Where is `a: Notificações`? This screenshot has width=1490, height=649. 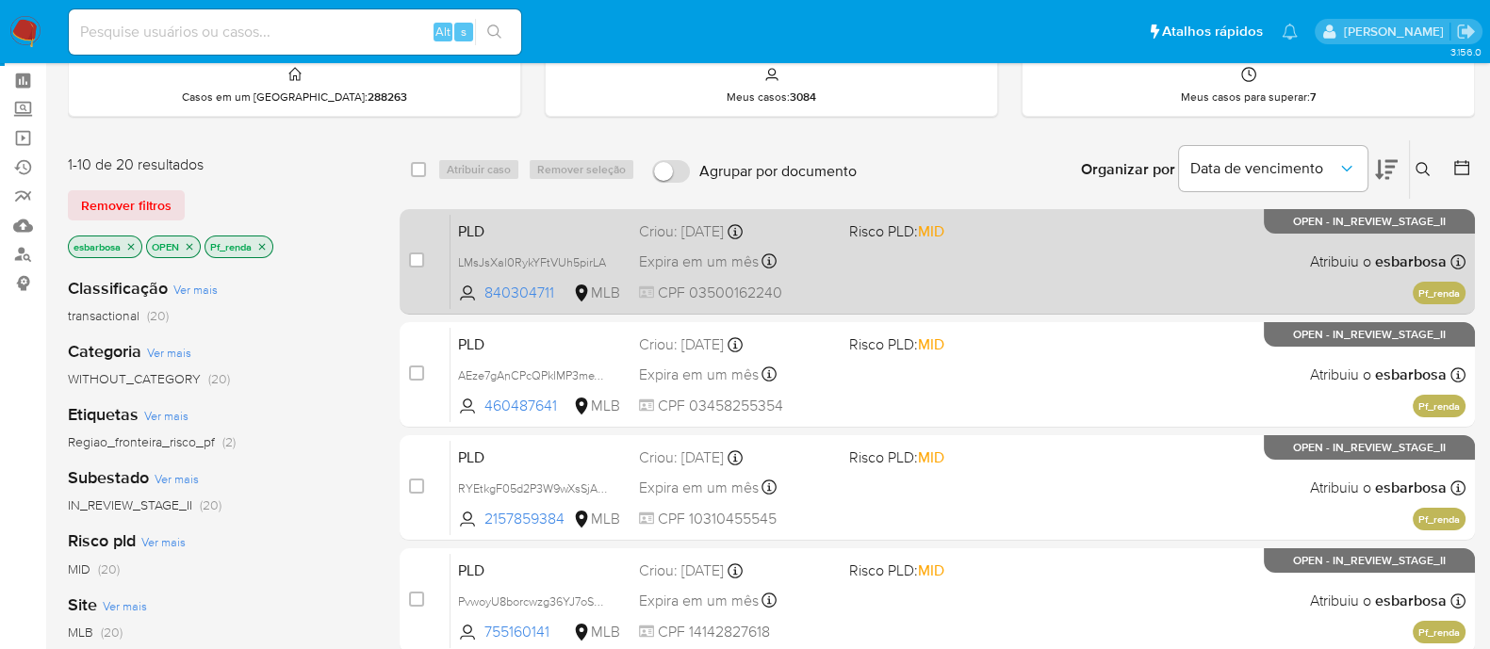
a: Notificações is located at coordinates (1289, 31).